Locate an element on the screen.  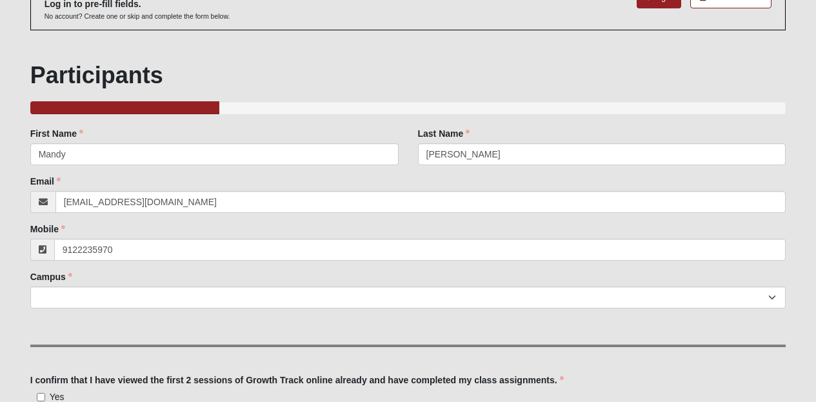
span: Yes is located at coordinates (57, 397).